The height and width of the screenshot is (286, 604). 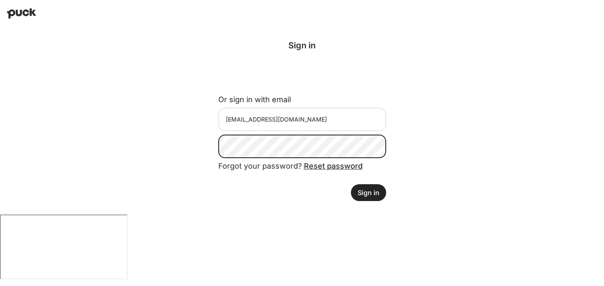 What do you see at coordinates (255, 99) in the screenshot?
I see `label: Or sign in with email` at bounding box center [255, 99].